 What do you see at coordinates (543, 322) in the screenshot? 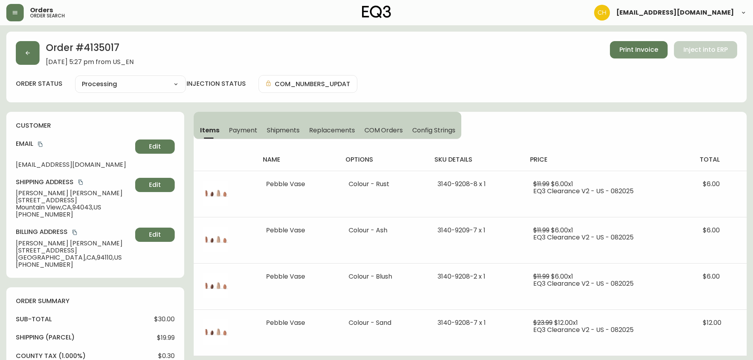
I see `span: $23.99` at bounding box center [543, 322].